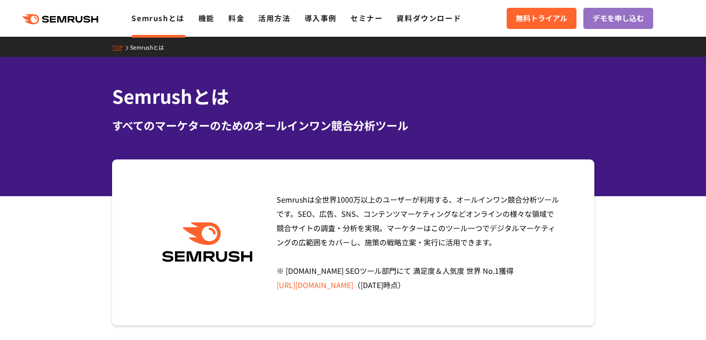 This screenshot has width=706, height=340. What do you see at coordinates (542, 18) in the screenshot?
I see `span: 無料トライアル` at bounding box center [542, 18].